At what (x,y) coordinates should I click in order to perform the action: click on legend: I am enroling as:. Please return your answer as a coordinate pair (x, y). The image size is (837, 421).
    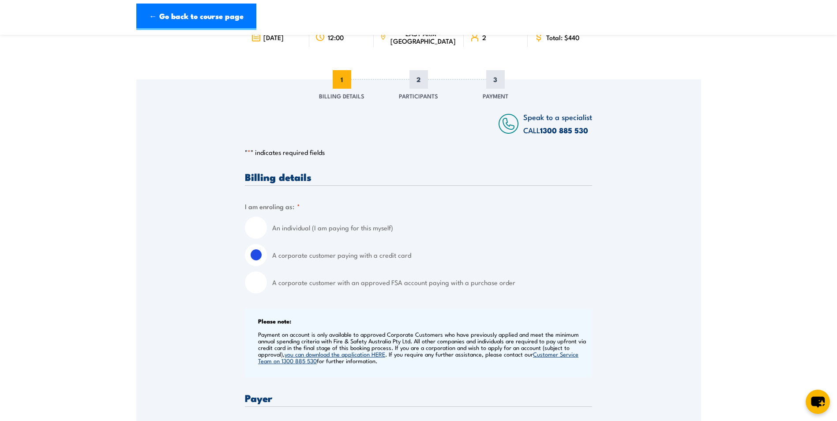
    Looking at the image, I should click on (272, 206).